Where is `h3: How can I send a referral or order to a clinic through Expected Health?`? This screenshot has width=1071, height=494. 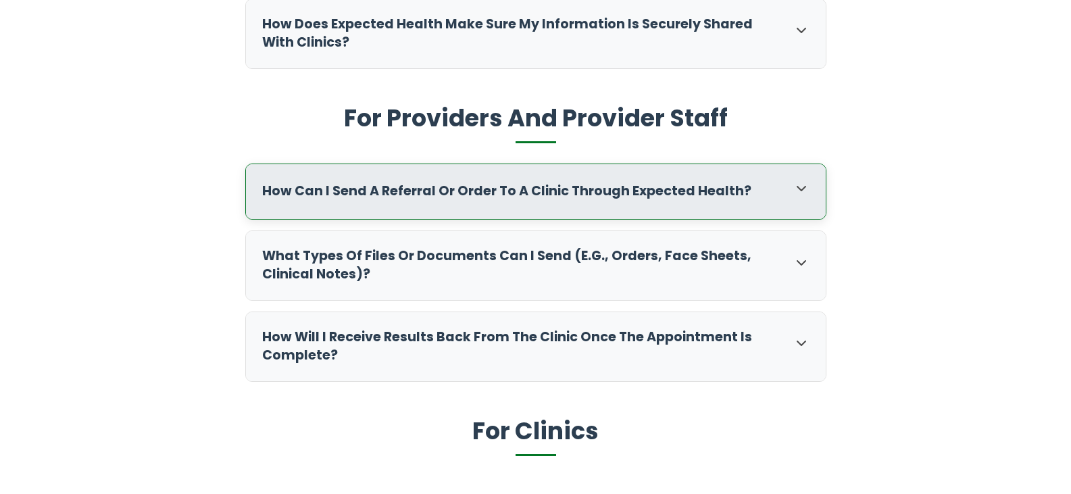 h3: How can I send a referral or order to a clinic through Expected Health? is located at coordinates (521, 191).